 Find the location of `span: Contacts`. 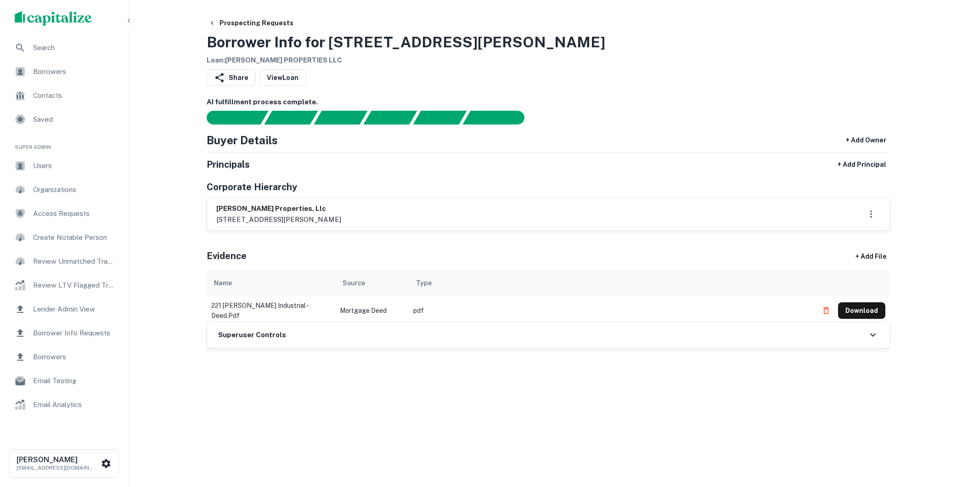

span: Contacts is located at coordinates (74, 95).